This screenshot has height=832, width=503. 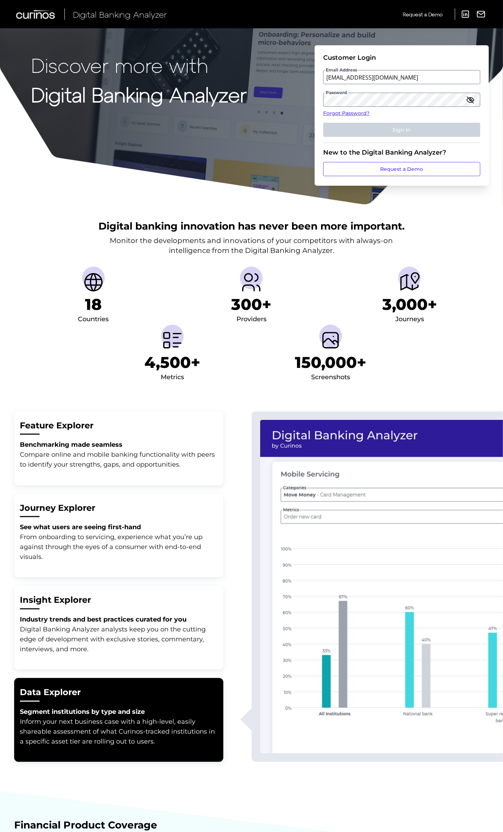 I want to click on button: Journey ExplorerSee what users are seeing first-hand From onboarding to servicing, experience wha..., so click(x=118, y=536).